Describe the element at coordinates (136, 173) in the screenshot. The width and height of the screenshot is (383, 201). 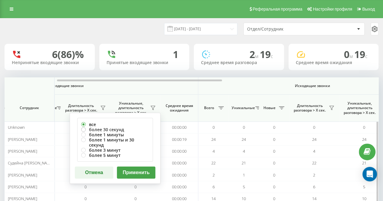
I see `button: Применить` at that location.